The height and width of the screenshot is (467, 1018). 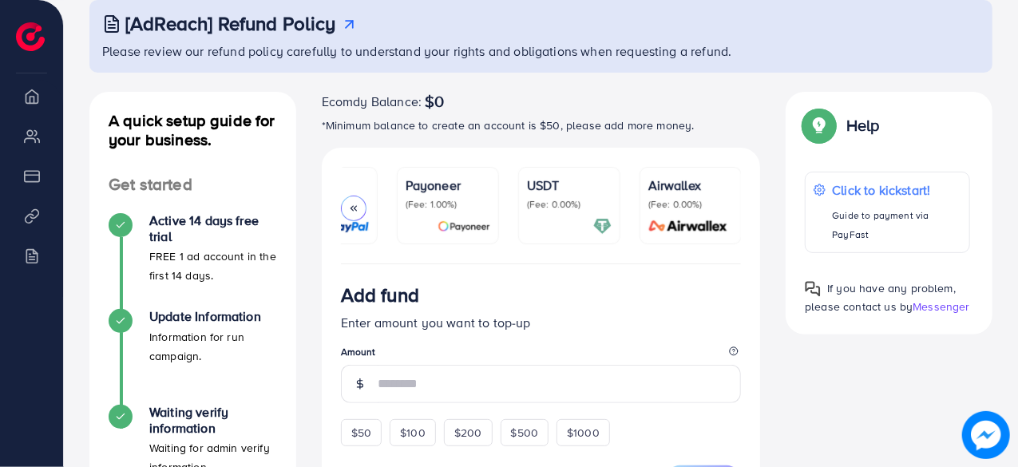 I want to click on p: Please review our refund policy carefully to understand your rights and obligations when requesti..., so click(x=542, y=51).